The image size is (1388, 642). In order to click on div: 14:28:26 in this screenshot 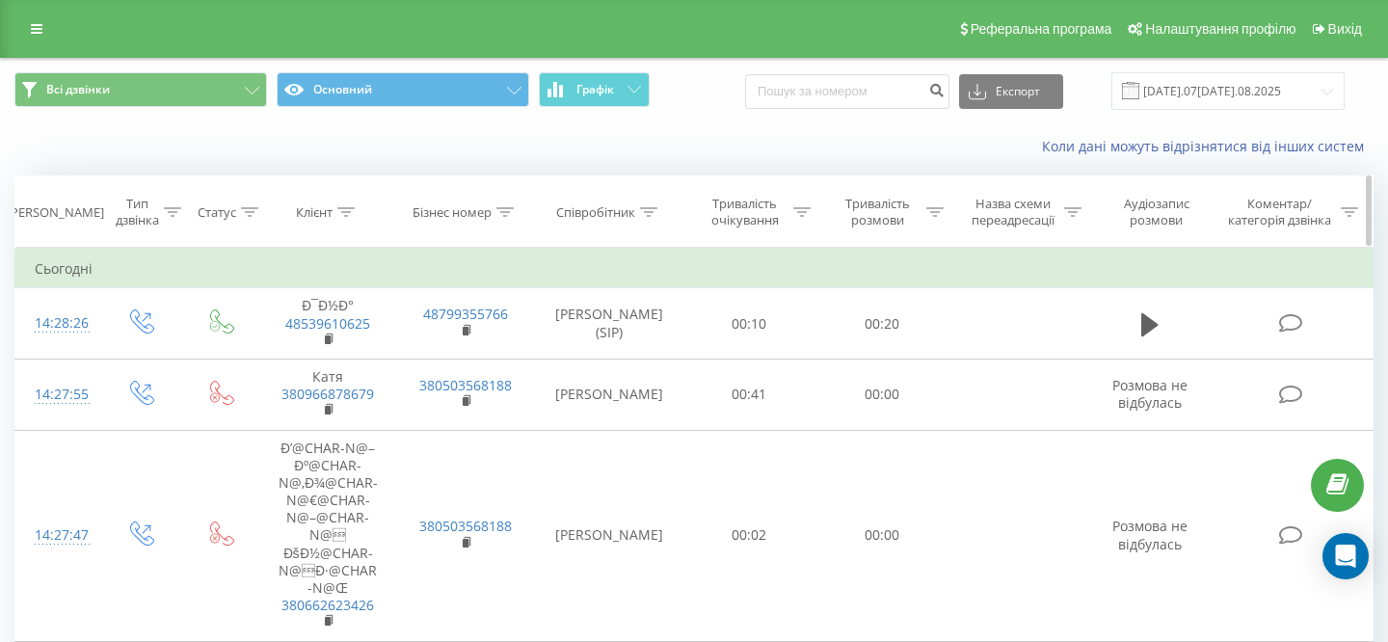, I will do `click(58, 323)`.